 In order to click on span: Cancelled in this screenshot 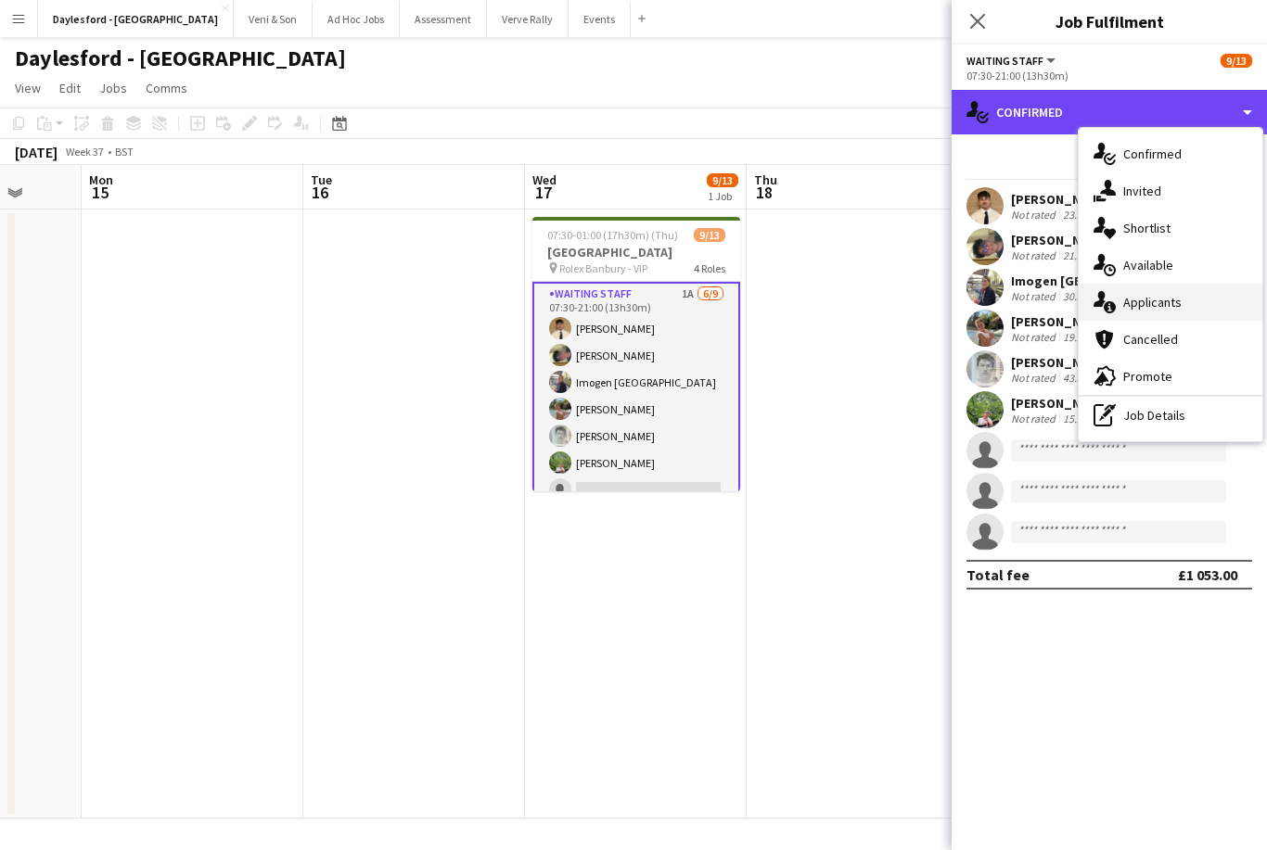, I will do `click(1150, 339)`.